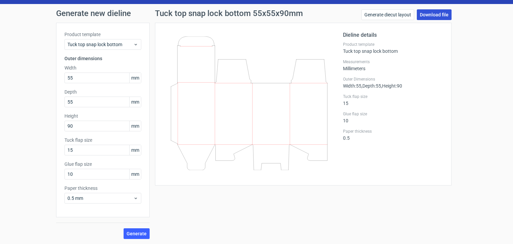 Image resolution: width=513 pixels, height=244 pixels. What do you see at coordinates (434, 15) in the screenshot?
I see `a: Download file` at bounding box center [434, 15].